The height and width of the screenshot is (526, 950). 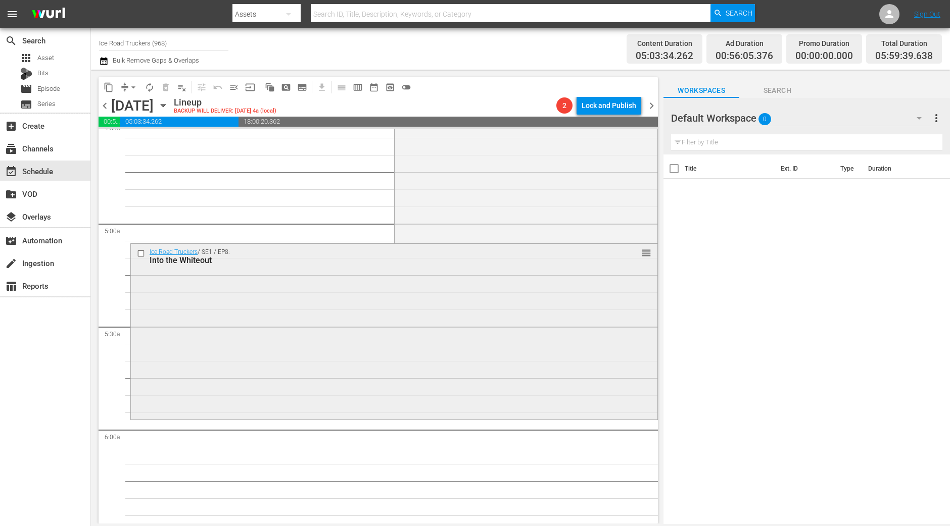 I want to click on span: menu, so click(x=12, y=14).